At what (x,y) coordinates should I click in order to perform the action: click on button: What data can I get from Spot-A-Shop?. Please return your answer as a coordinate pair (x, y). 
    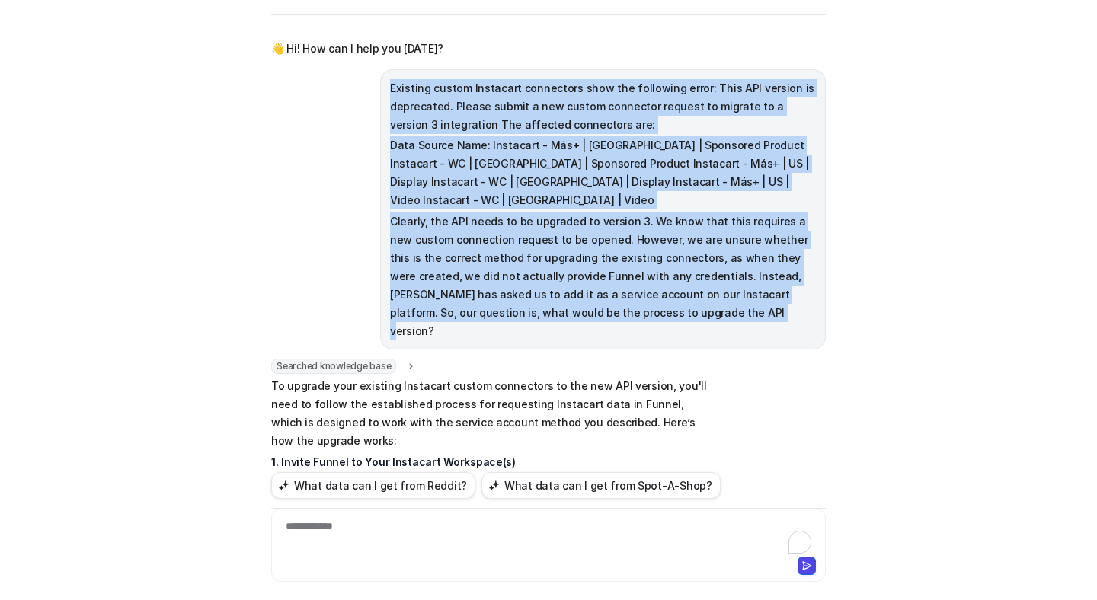
    Looking at the image, I should click on (601, 485).